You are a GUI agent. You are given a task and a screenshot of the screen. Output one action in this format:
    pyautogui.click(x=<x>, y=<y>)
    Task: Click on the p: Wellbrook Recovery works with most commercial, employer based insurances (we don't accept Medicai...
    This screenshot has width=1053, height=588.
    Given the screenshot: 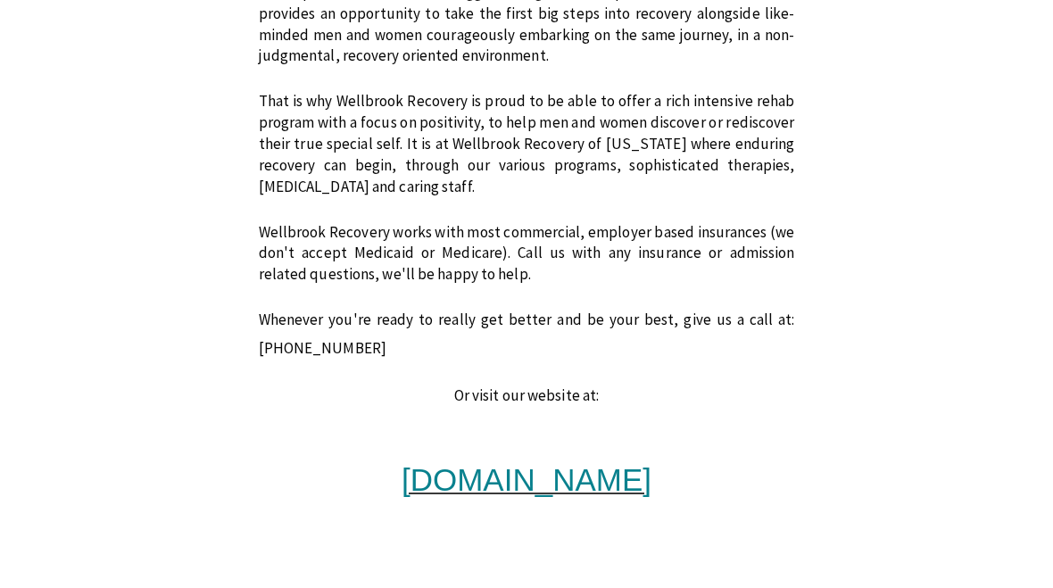 What is the action you would take?
    pyautogui.click(x=527, y=254)
    